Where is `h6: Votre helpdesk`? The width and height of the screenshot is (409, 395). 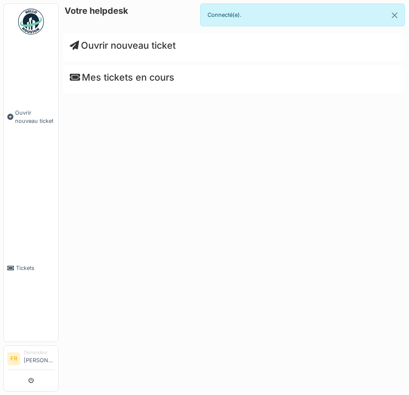
h6: Votre helpdesk is located at coordinates (96, 11).